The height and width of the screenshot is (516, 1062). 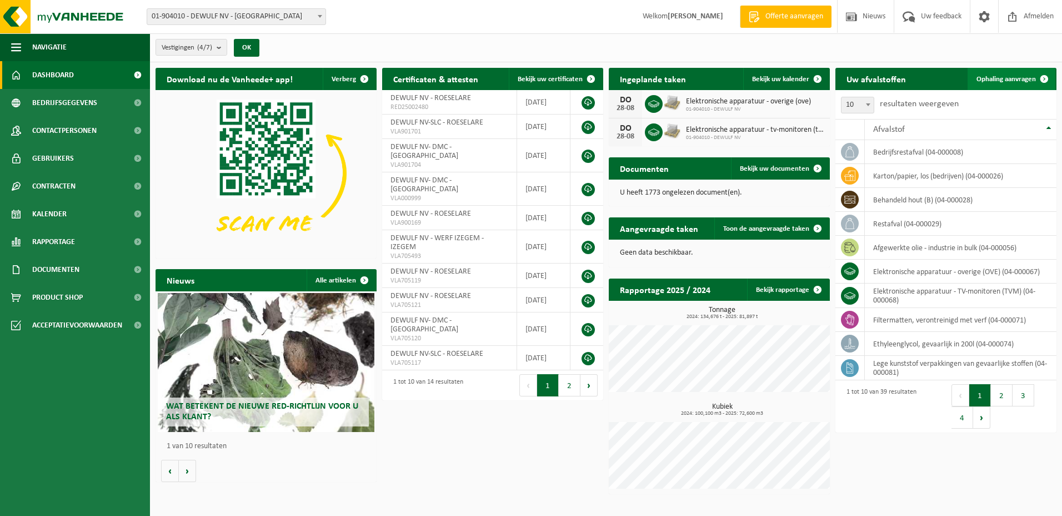 What do you see at coordinates (436, 78) in the screenshot?
I see `h2: Certificaten & attesten` at bounding box center [436, 78].